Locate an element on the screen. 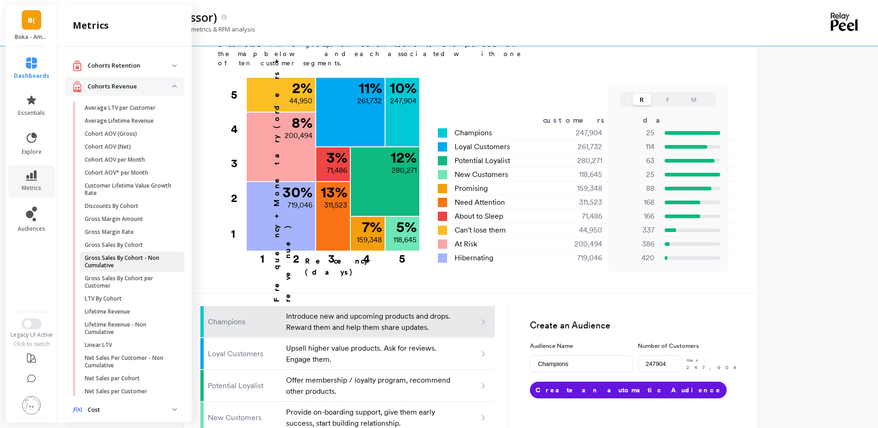  p: Upsell higher value products. Ask for reviews. Engage them. is located at coordinates (369, 354).